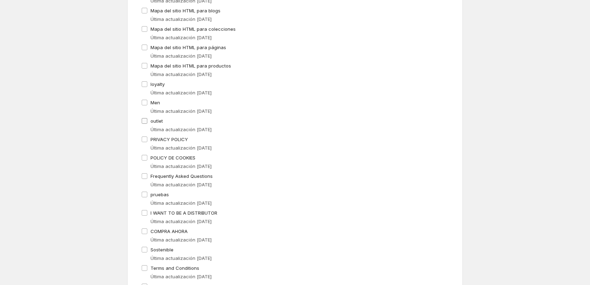 The height and width of the screenshot is (285, 590). Describe the element at coordinates (157, 84) in the screenshot. I see `span: loyalty` at that location.